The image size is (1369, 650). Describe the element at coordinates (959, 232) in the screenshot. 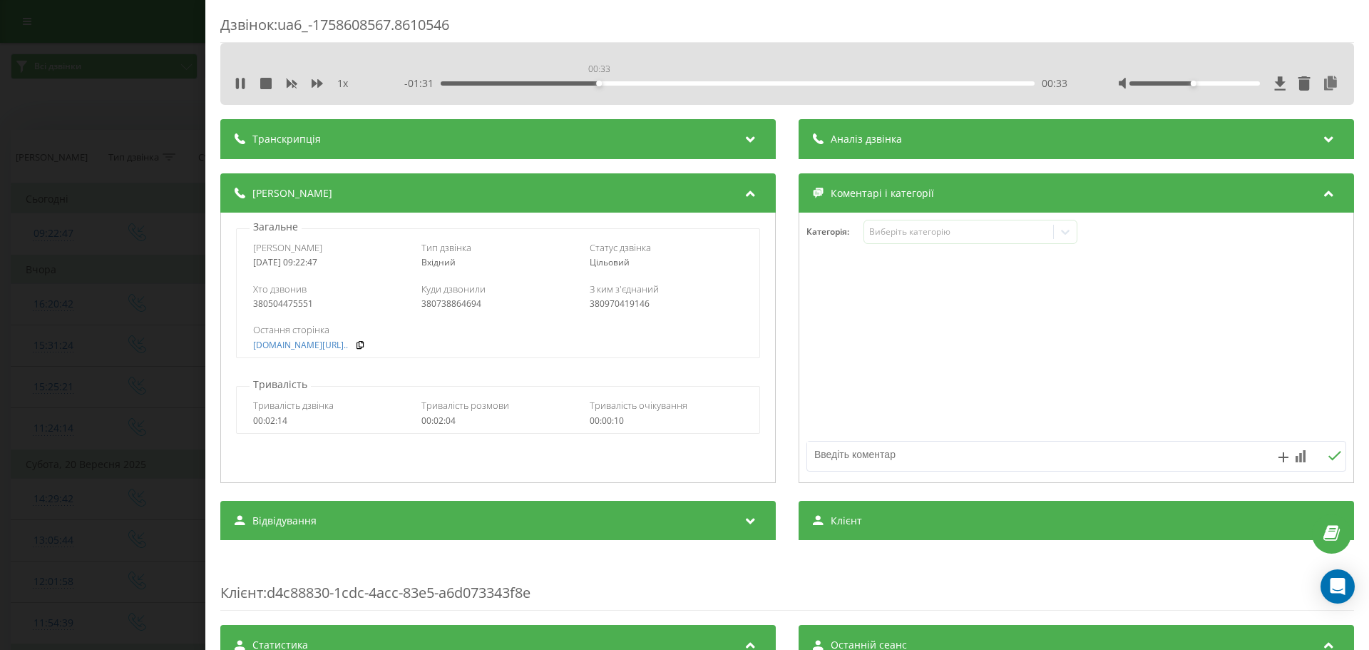

I see `div: Виберіть категорію` at that location.